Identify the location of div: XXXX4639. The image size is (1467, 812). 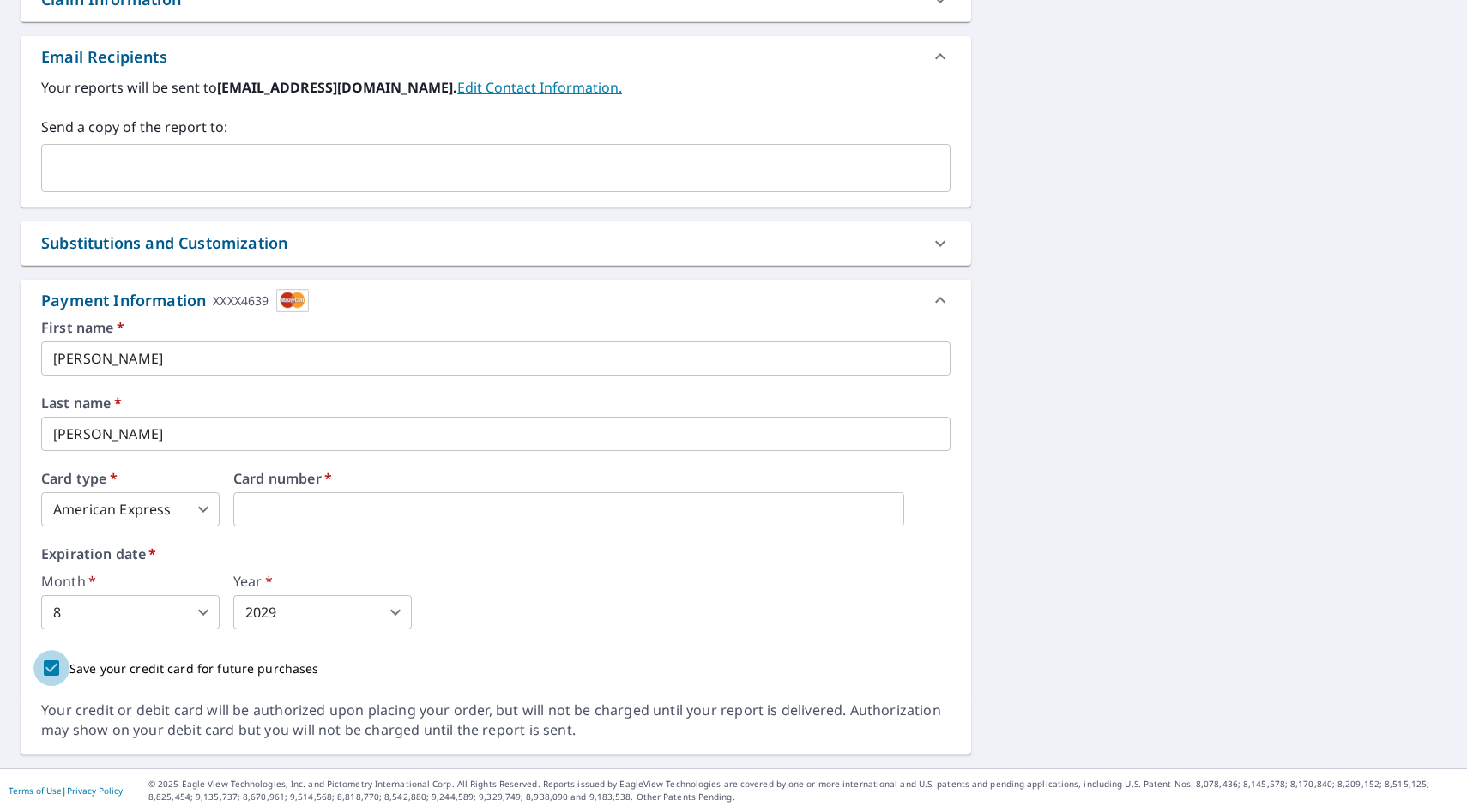
(240, 300).